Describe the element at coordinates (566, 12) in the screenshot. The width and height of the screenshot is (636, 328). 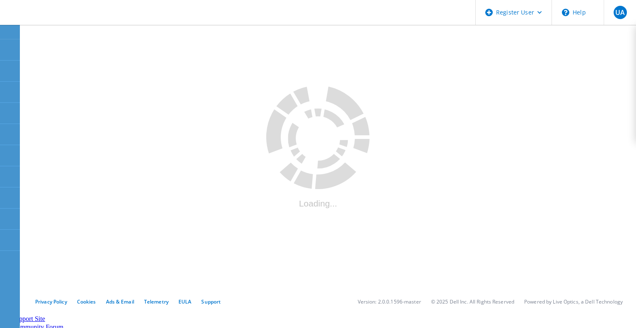
I see `svg: \n` at that location.